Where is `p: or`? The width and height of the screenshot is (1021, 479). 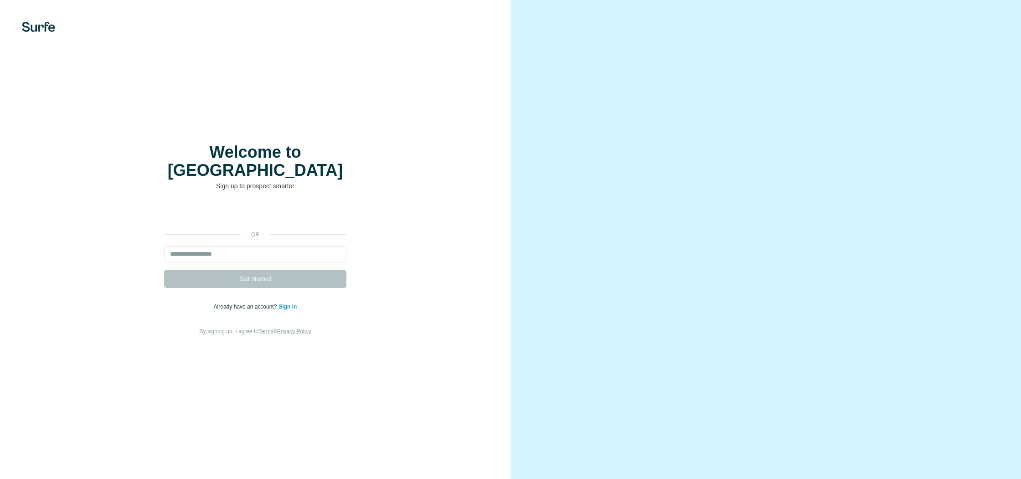
p: or is located at coordinates (255, 235).